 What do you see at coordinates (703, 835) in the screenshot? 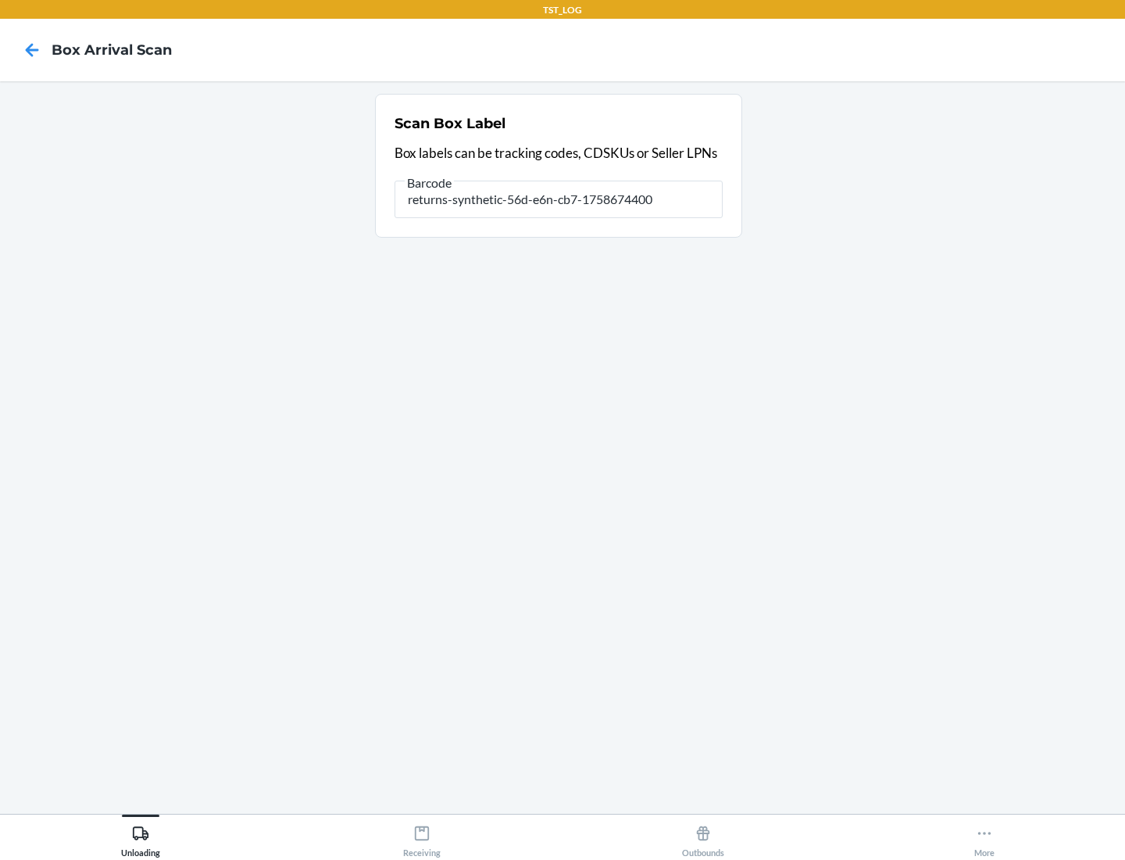
I see `button: Outbounds` at bounding box center [703, 835].